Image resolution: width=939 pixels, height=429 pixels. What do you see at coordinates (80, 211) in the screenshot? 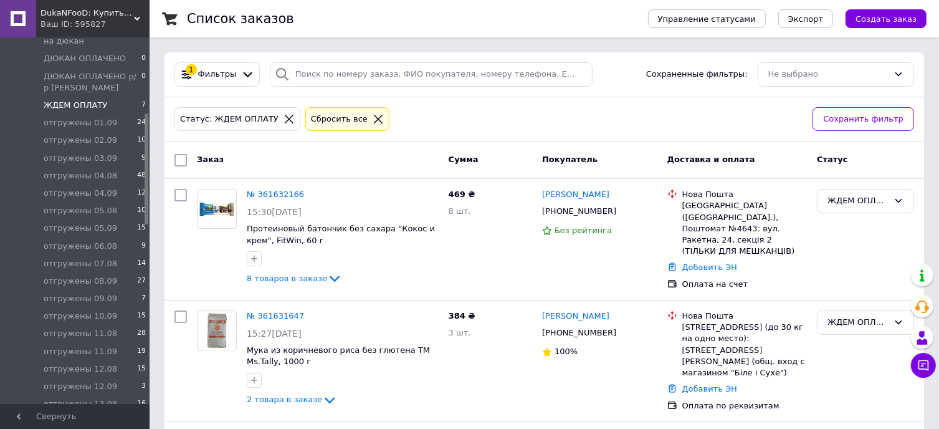
I see `span: отгружены 05.08` at bounding box center [80, 211].